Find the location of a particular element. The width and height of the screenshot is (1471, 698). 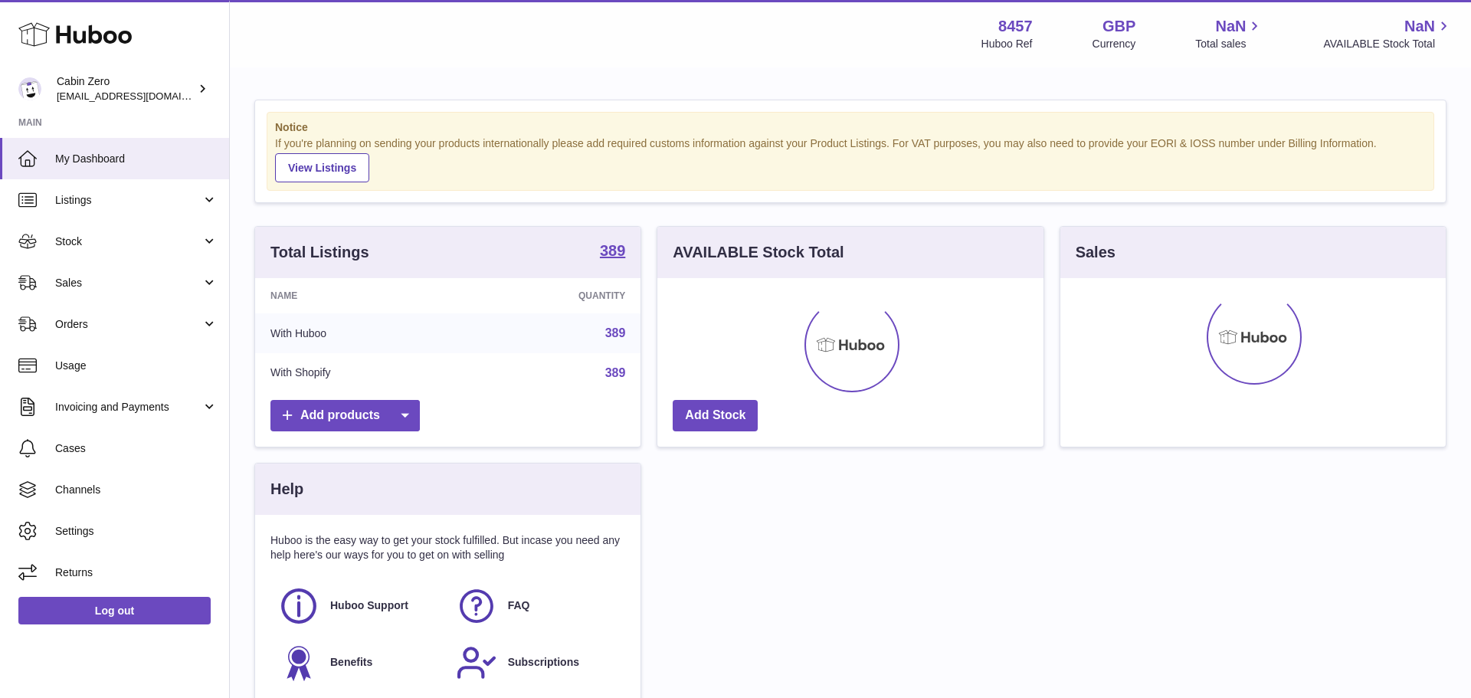

th: Quantity is located at coordinates (552, 296).